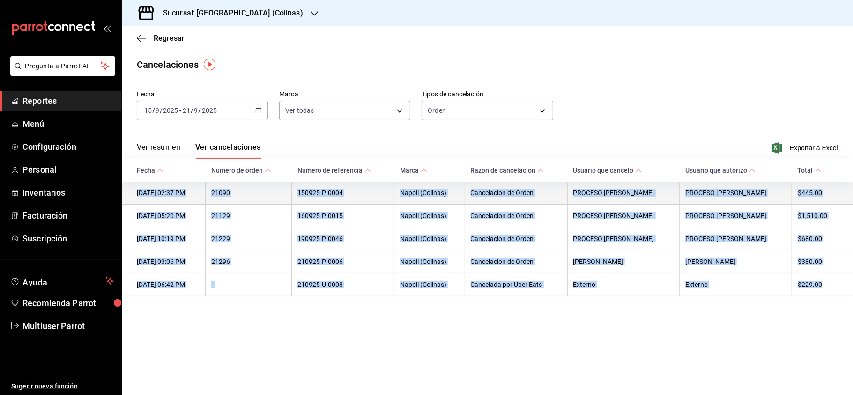  Describe the element at coordinates (241, 170) in the screenshot. I see `span: Número de orden` at that location.